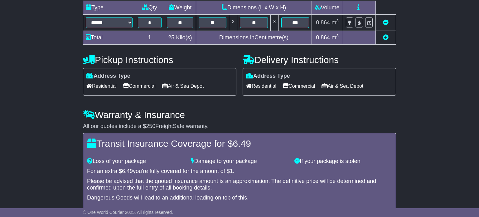 Image resolution: width=479 pixels, height=217 pixels. I want to click on h4: Pickup Instructions, so click(160, 60).